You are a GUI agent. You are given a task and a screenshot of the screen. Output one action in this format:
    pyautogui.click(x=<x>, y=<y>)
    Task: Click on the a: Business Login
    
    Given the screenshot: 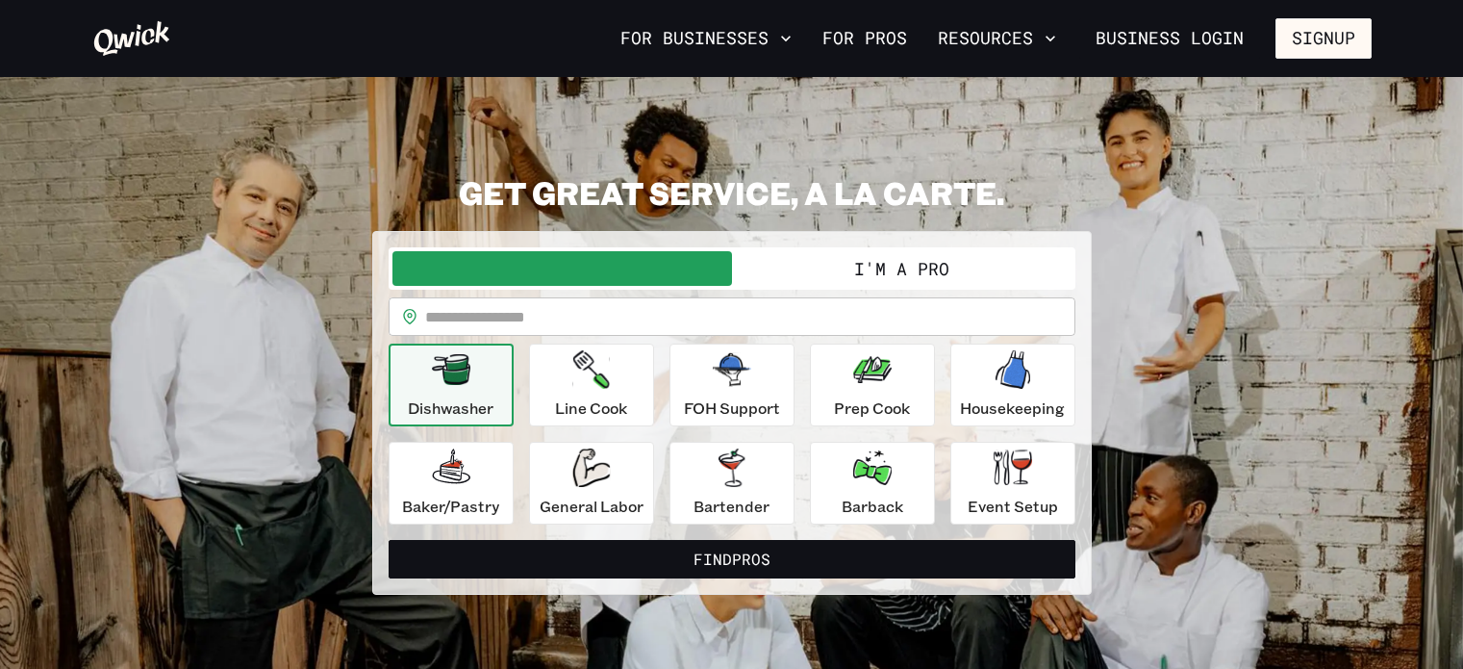 What is the action you would take?
    pyautogui.click(x=1170, y=38)
    